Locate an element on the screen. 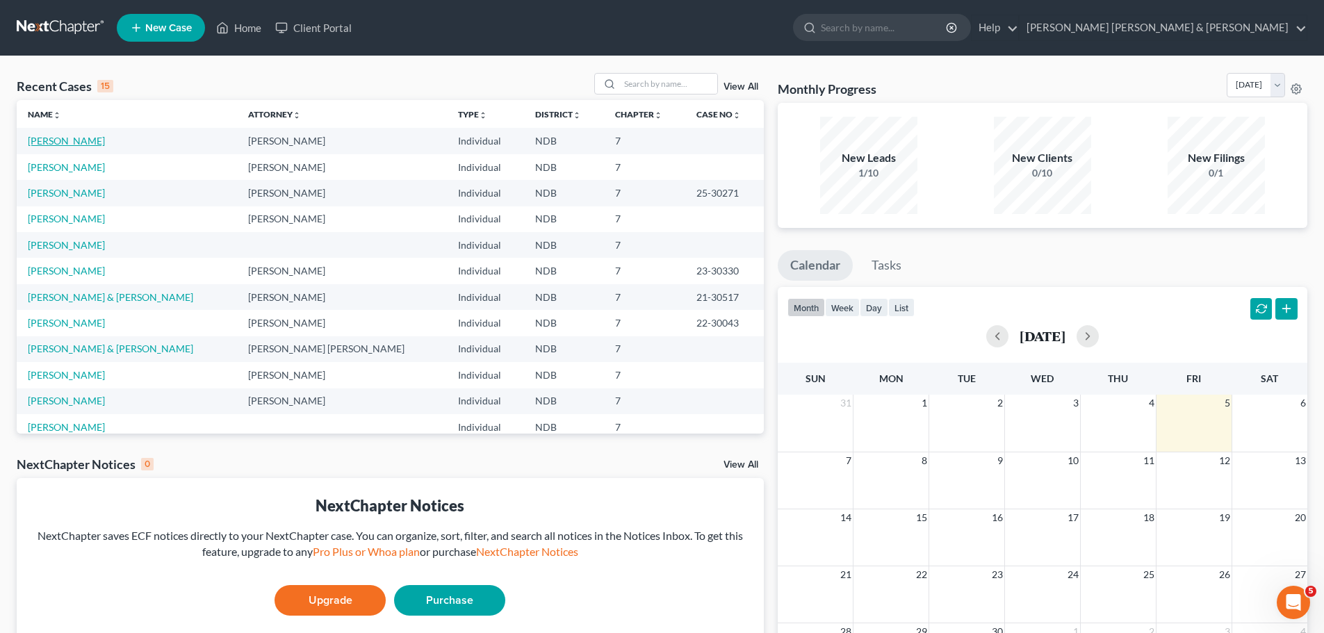  span: 5 is located at coordinates (1310, 591).